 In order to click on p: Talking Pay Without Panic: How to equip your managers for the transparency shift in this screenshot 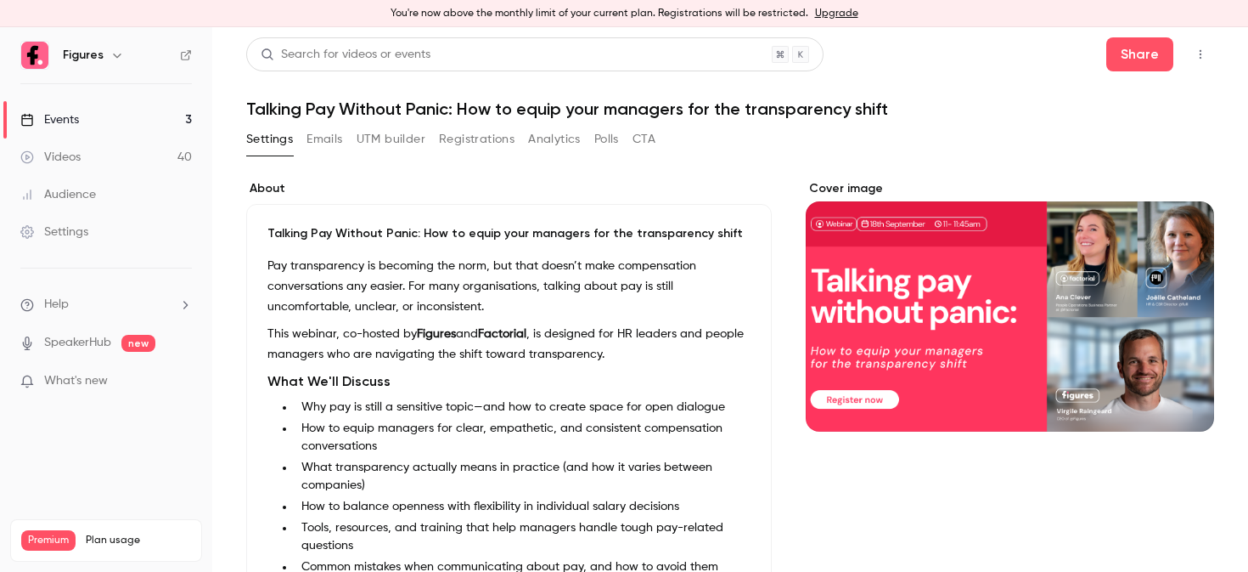, I will do `click(509, 234)`.